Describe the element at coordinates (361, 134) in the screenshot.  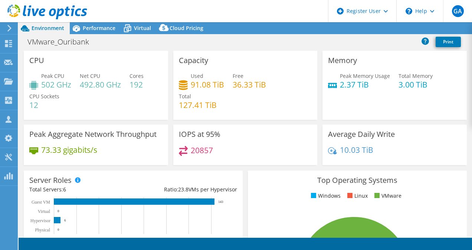
I see `h3: Average Daily Write` at that location.